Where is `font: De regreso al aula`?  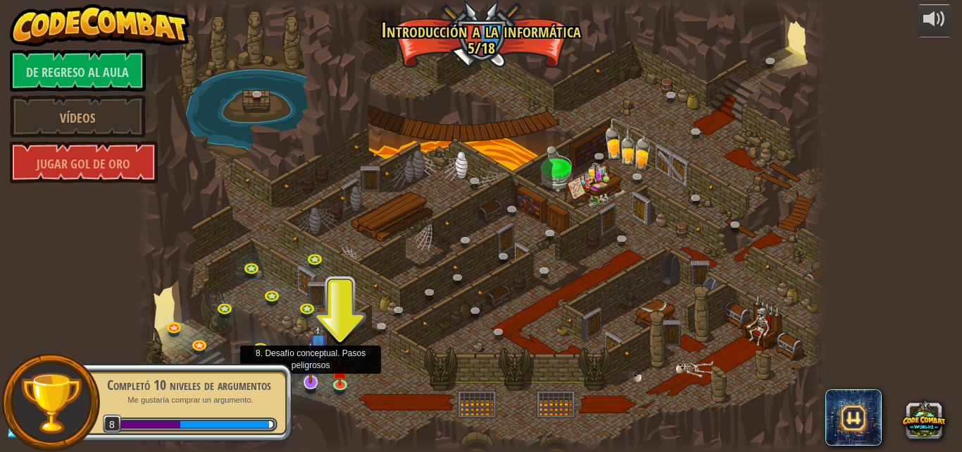
font: De regreso al aula is located at coordinates (77, 72).